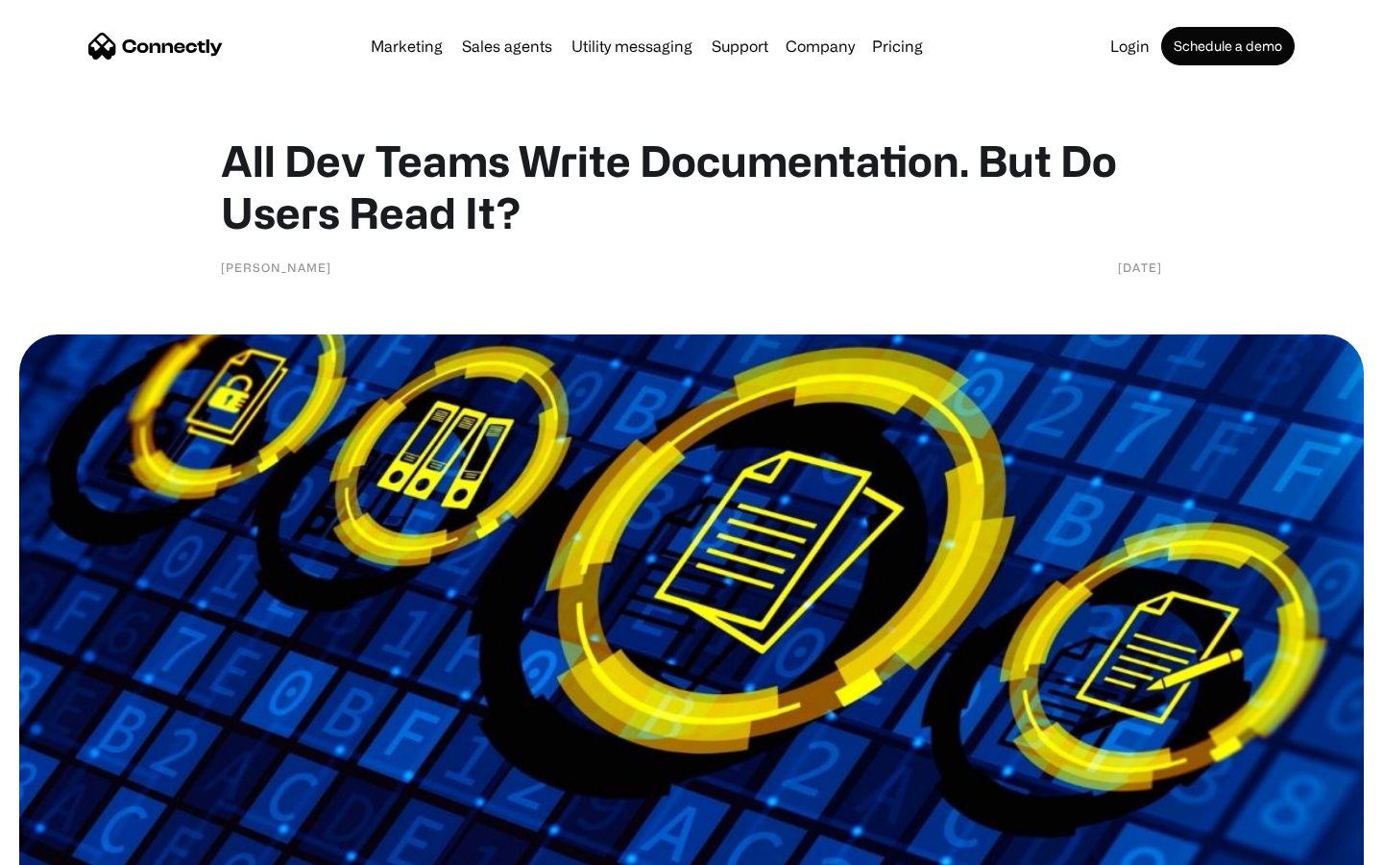  What do you see at coordinates (897, 46) in the screenshot?
I see `a: Pricing` at bounding box center [897, 46].